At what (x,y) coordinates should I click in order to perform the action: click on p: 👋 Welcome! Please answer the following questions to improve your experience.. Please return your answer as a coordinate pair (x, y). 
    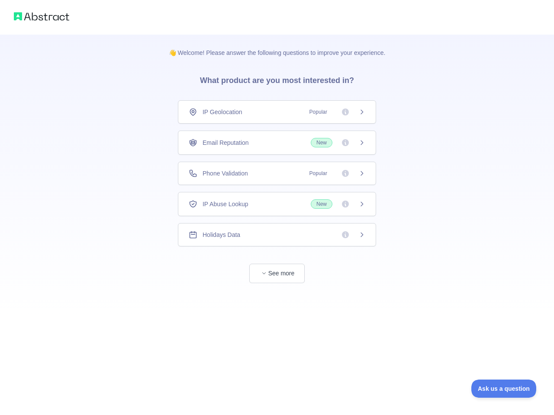
    Looking at the image, I should click on (277, 46).